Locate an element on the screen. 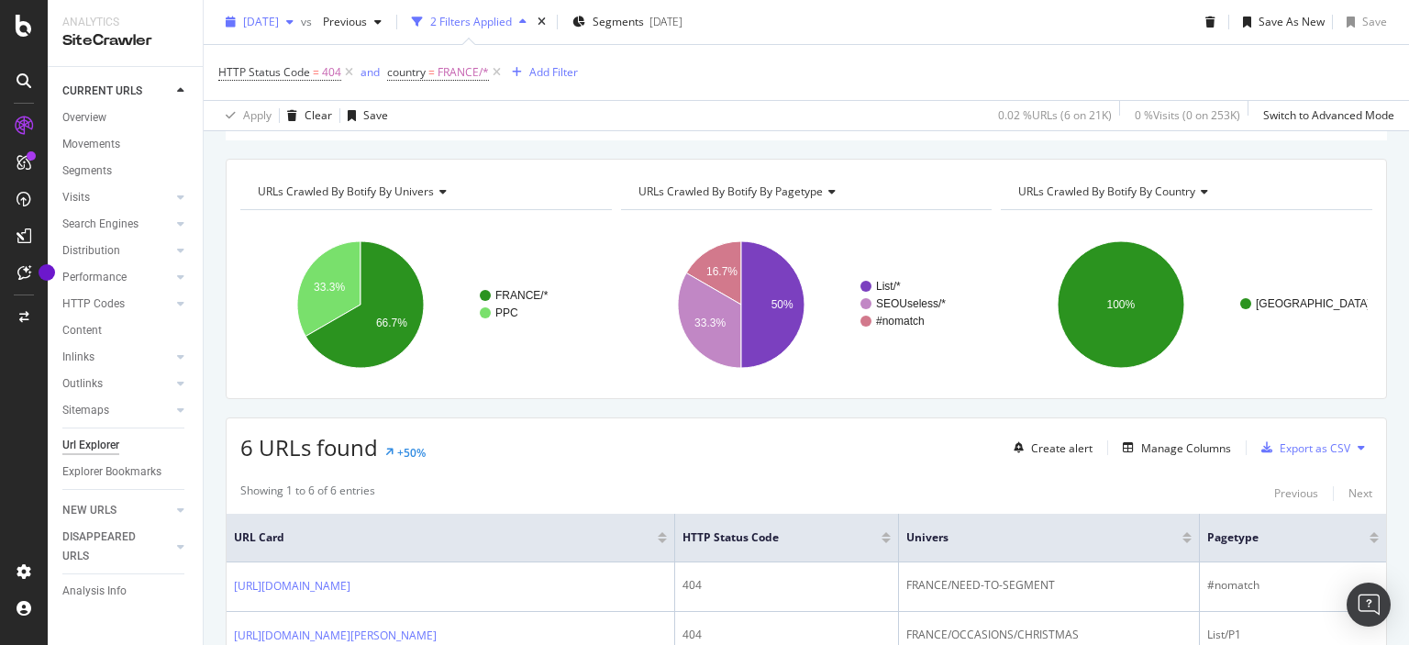 The height and width of the screenshot is (645, 1409). div: Create alert is located at coordinates (1062, 448).